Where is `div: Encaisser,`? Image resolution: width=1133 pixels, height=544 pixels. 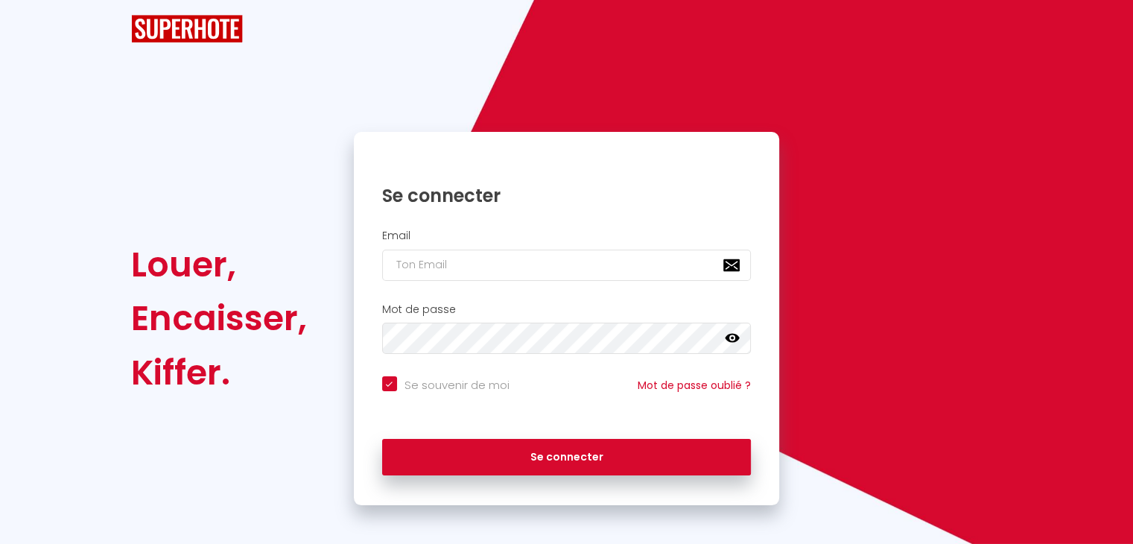
div: Encaisser, is located at coordinates (219, 318).